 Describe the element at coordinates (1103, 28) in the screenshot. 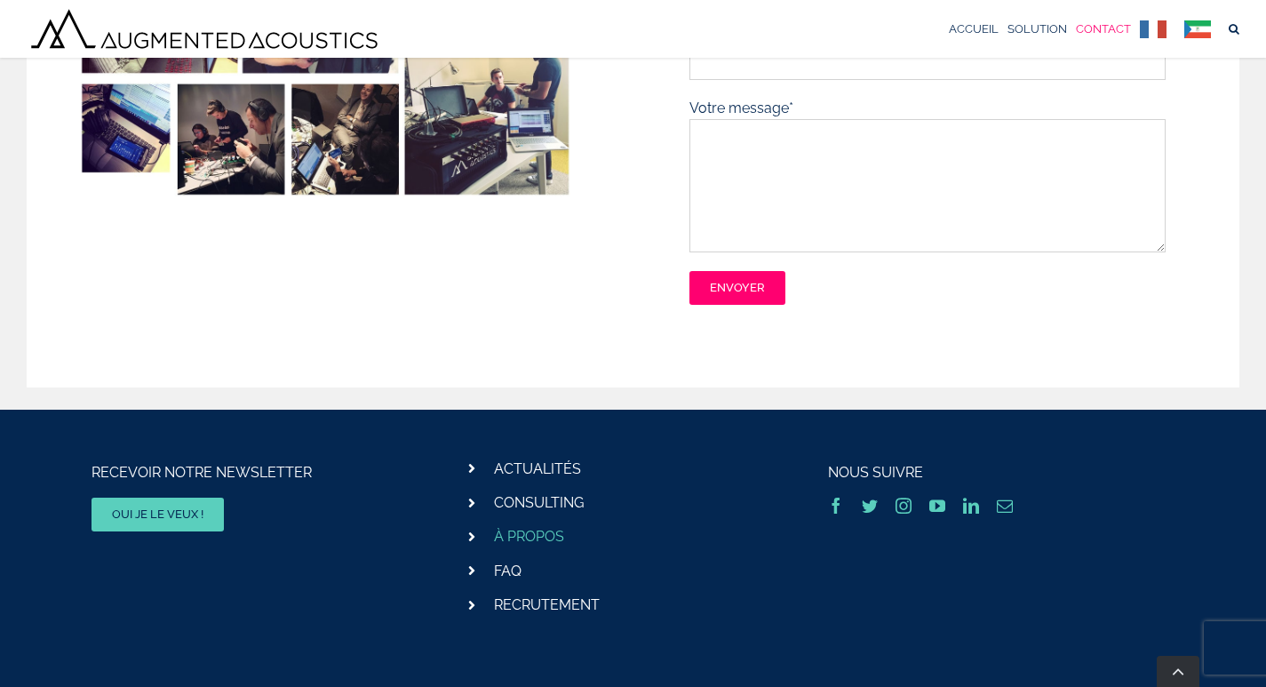

I see `span: CONTACT` at that location.